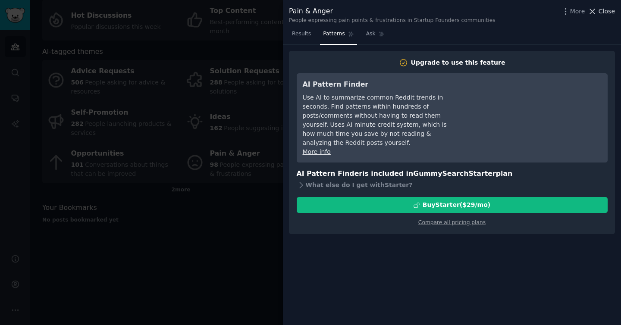  I want to click on div: People expressing pain points & frustrations in Startup Founders communities, so click(392, 21).